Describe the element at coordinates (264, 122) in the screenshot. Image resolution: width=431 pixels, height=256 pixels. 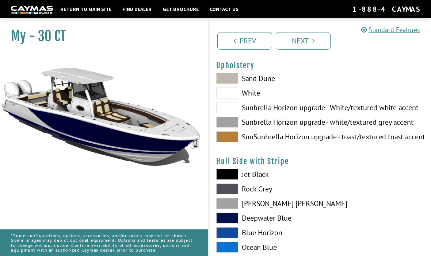
I see `label: Sunbrella Horizon upgrade - white/textured grey accent` at that location.